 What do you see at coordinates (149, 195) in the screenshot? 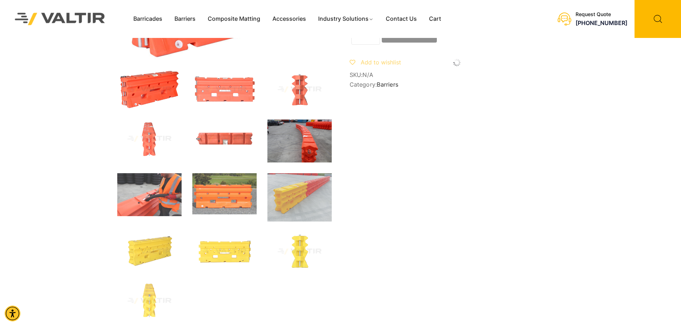
I see `img: A person in an orange safety vest and gloves is using a hose connected to an orange container, wi...` at bounding box center [149, 195].